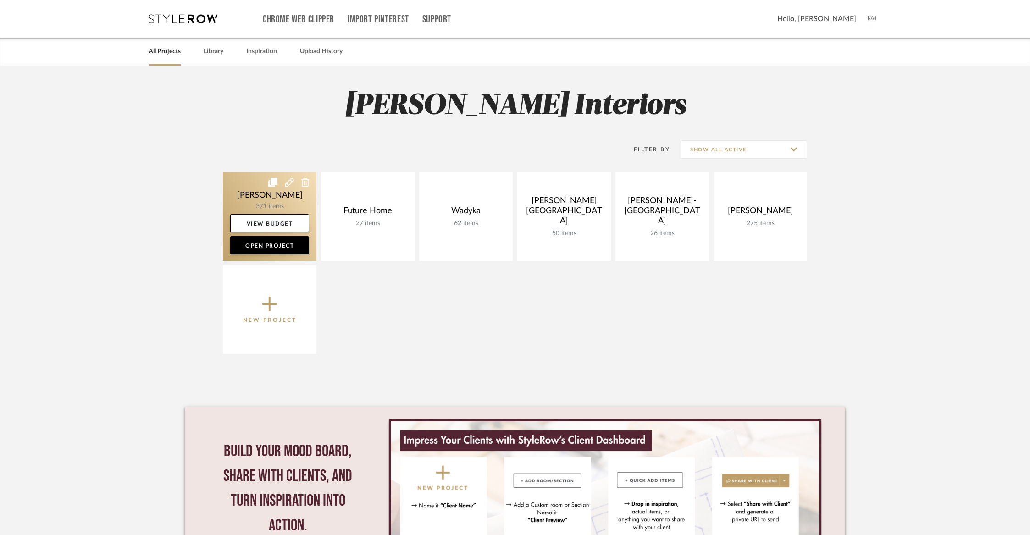 The image size is (1030, 535). I want to click on div: Wadyka, so click(466, 213).